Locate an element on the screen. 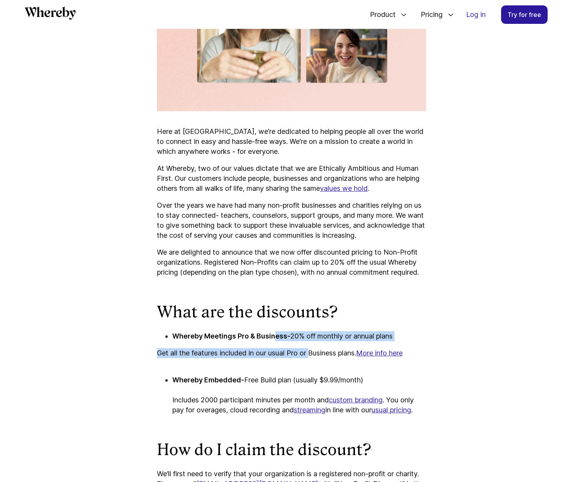 The image size is (583, 482). a: usual pricing is located at coordinates (391, 409).